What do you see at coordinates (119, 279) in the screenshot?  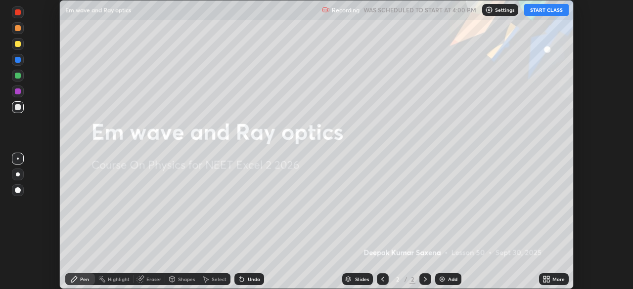 I see `div: Highlight` at bounding box center [119, 279].